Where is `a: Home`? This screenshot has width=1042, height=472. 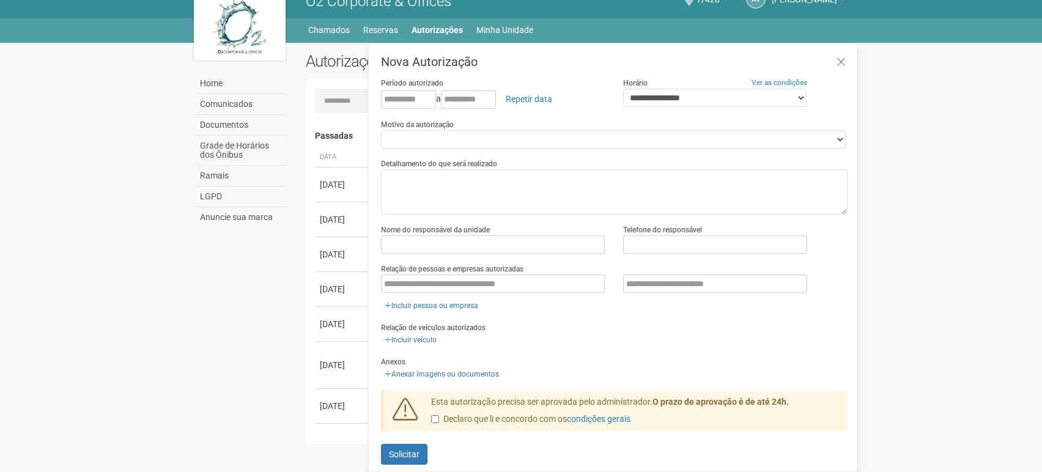
a: Home is located at coordinates (242, 84).